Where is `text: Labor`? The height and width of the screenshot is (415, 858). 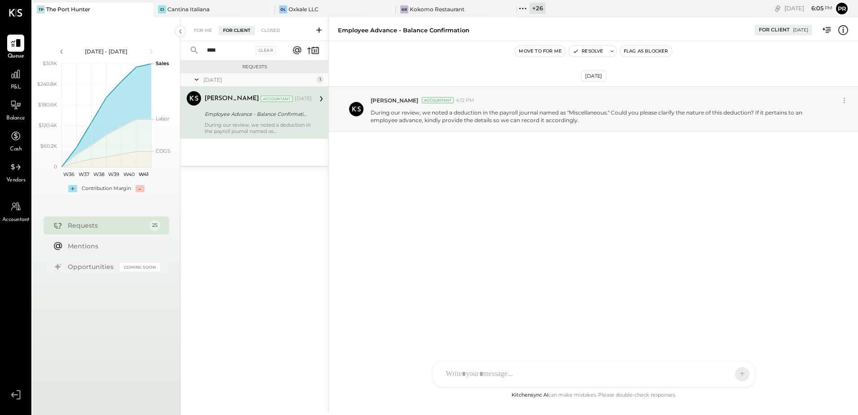 text: Labor is located at coordinates (162, 118).